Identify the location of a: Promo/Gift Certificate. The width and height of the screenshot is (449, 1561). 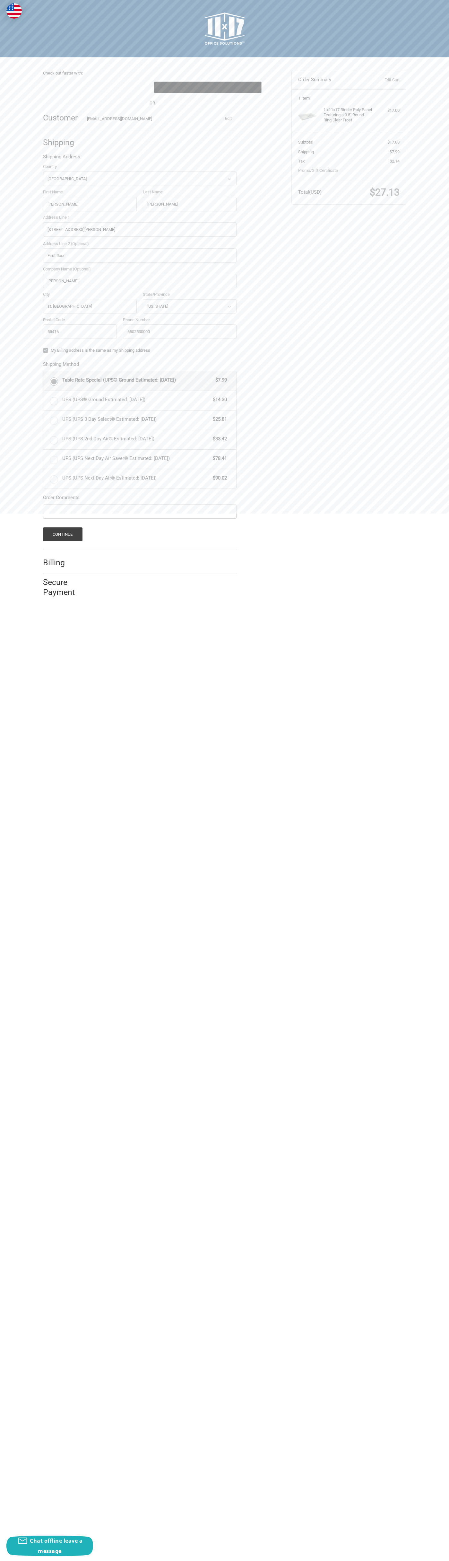
(318, 170).